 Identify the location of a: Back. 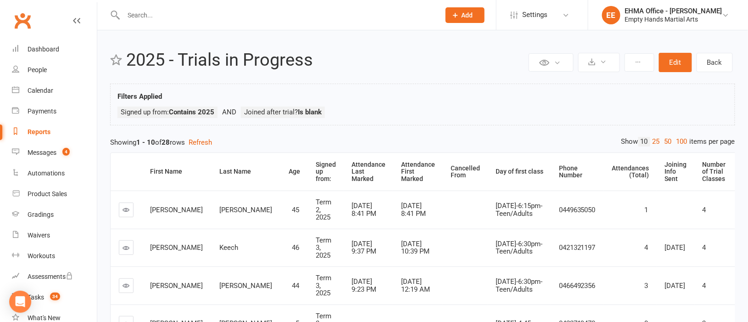
(714, 62).